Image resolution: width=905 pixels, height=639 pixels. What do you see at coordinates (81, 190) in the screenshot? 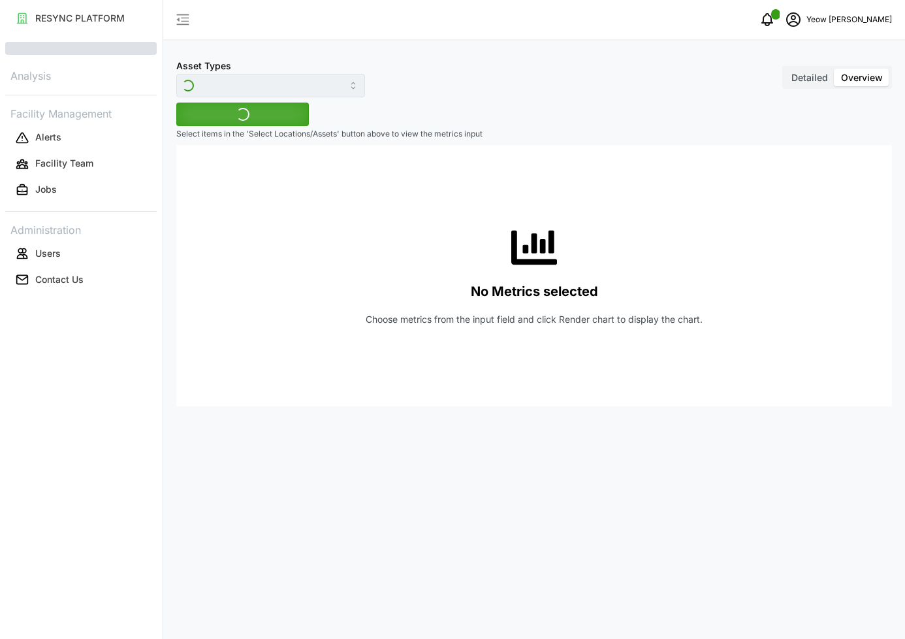
I see `button: Jobs` at bounding box center [81, 190].